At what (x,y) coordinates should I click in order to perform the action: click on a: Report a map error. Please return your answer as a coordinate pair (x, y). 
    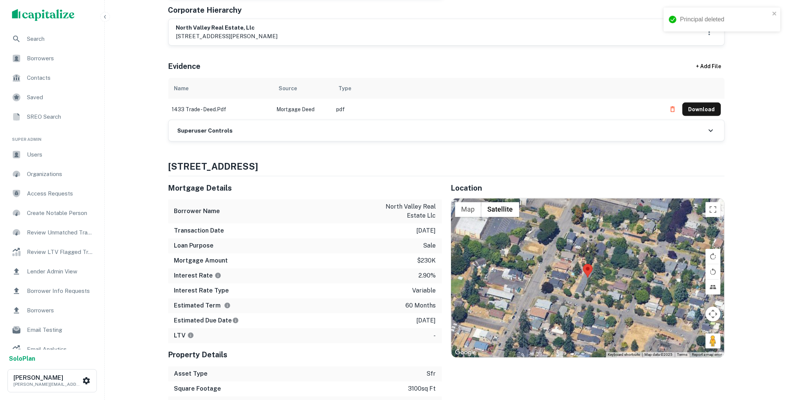
    Looking at the image, I should click on (707, 354).